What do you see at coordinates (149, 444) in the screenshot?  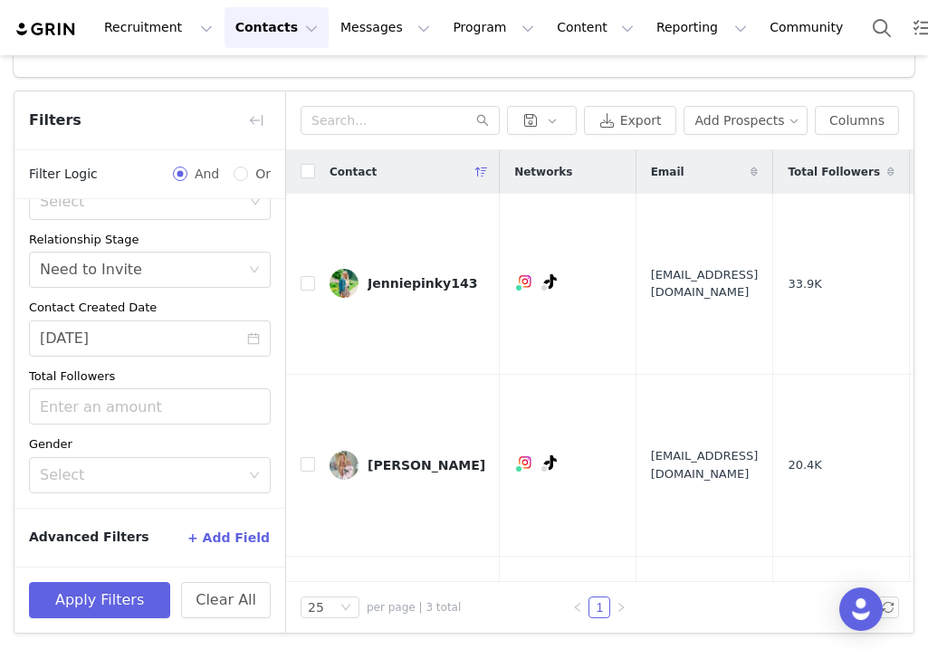 I see `div: Gender` at bounding box center [149, 444].